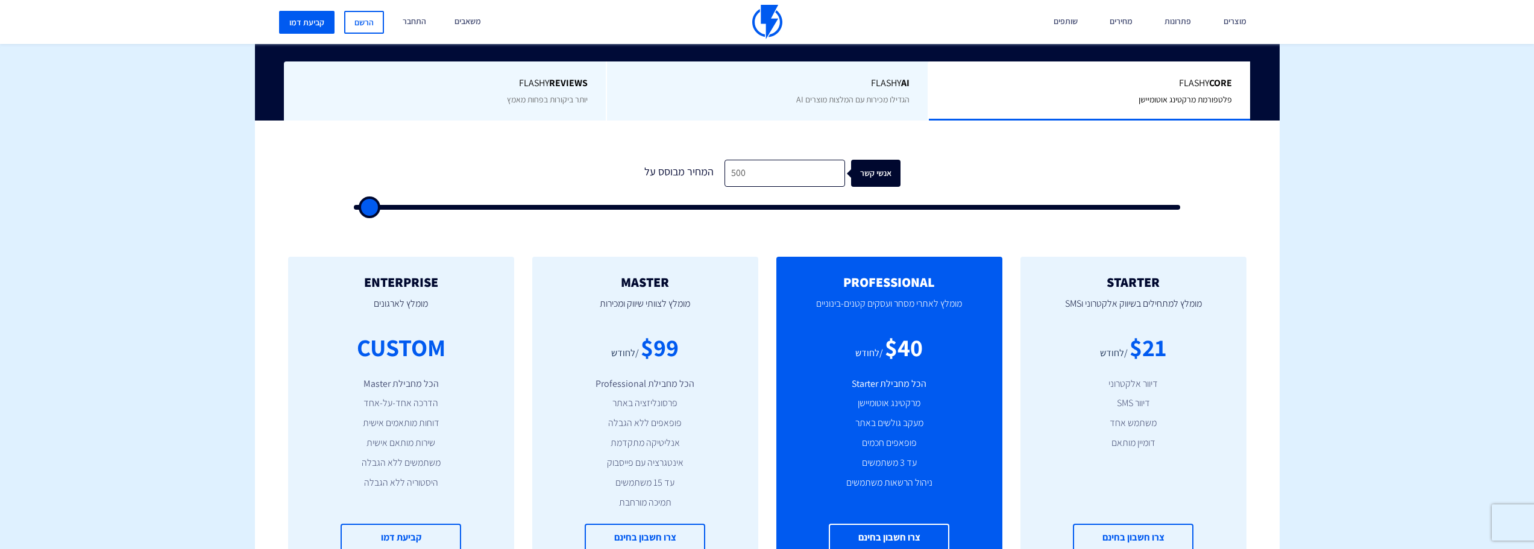 The width and height of the screenshot is (1534, 549). I want to click on li: ניהול הרשאות משתמשים, so click(889, 483).